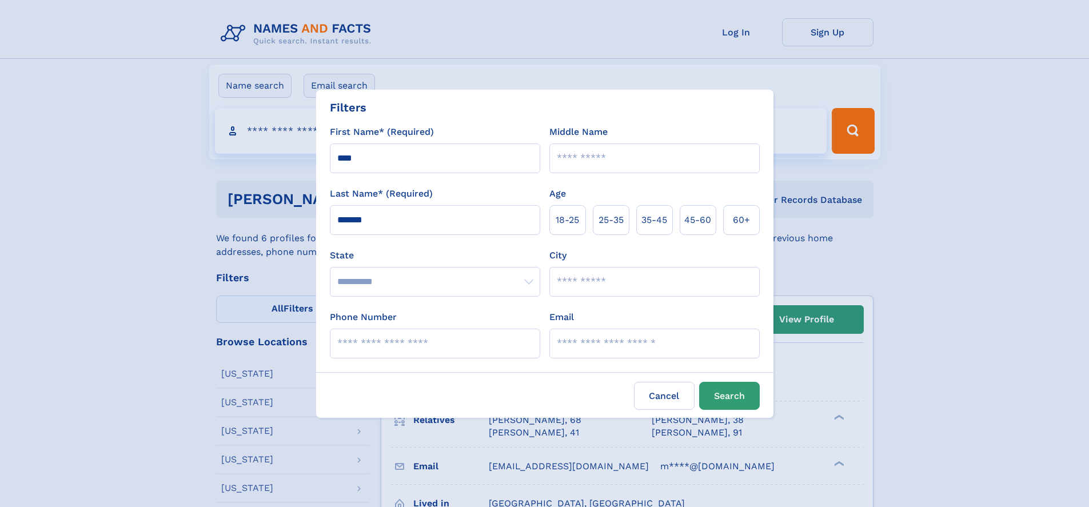 The image size is (1089, 507). What do you see at coordinates (611, 220) in the screenshot?
I see `span: 25‑35` at bounding box center [611, 220].